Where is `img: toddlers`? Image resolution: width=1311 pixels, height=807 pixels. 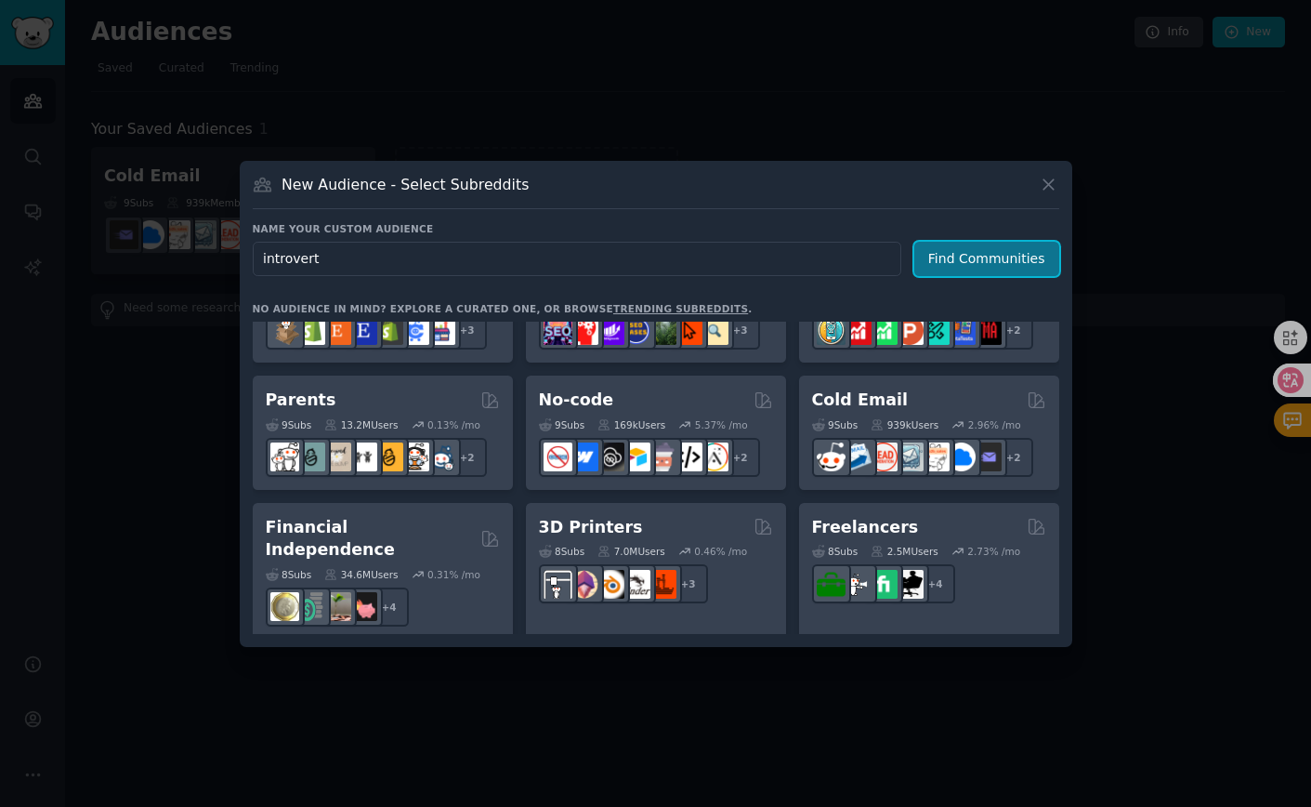 img: toddlers is located at coordinates (362, 456).